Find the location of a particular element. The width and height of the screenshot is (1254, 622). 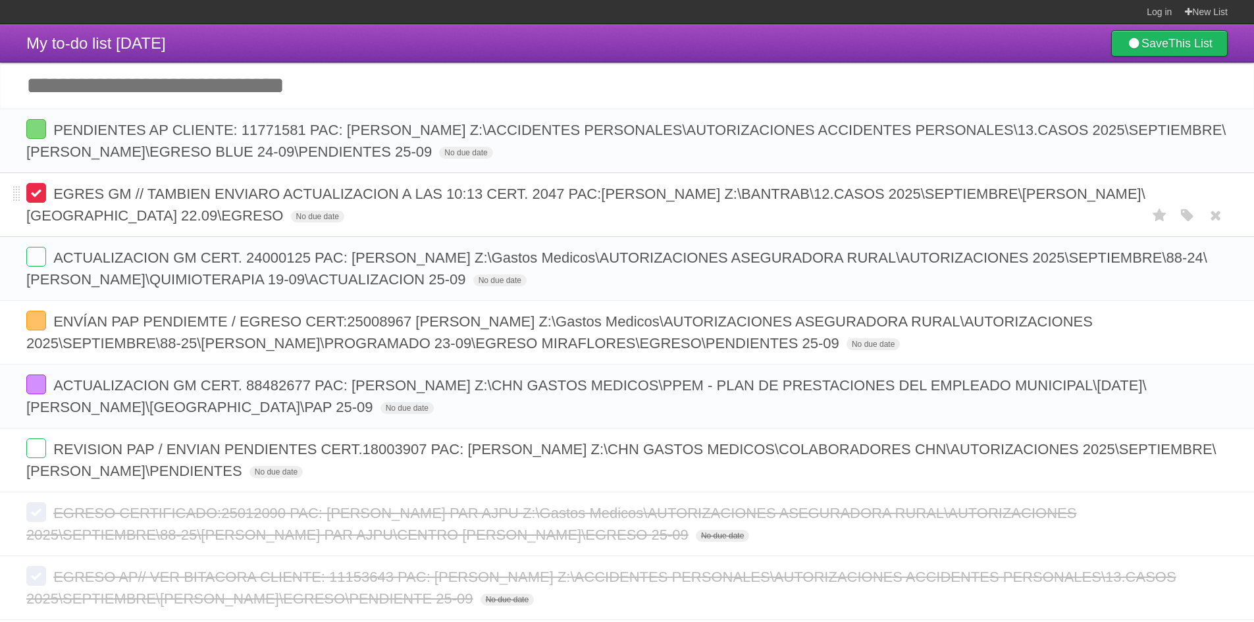

a: SaveThis List is located at coordinates (1169, 43).